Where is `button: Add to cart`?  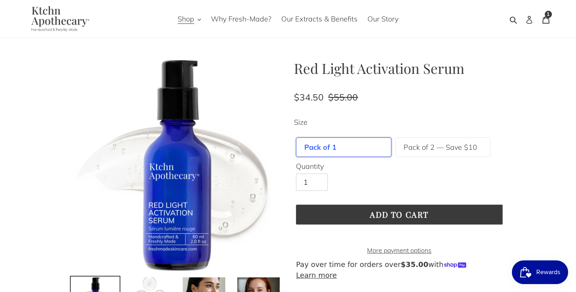
button: Add to cart is located at coordinates (399, 215).